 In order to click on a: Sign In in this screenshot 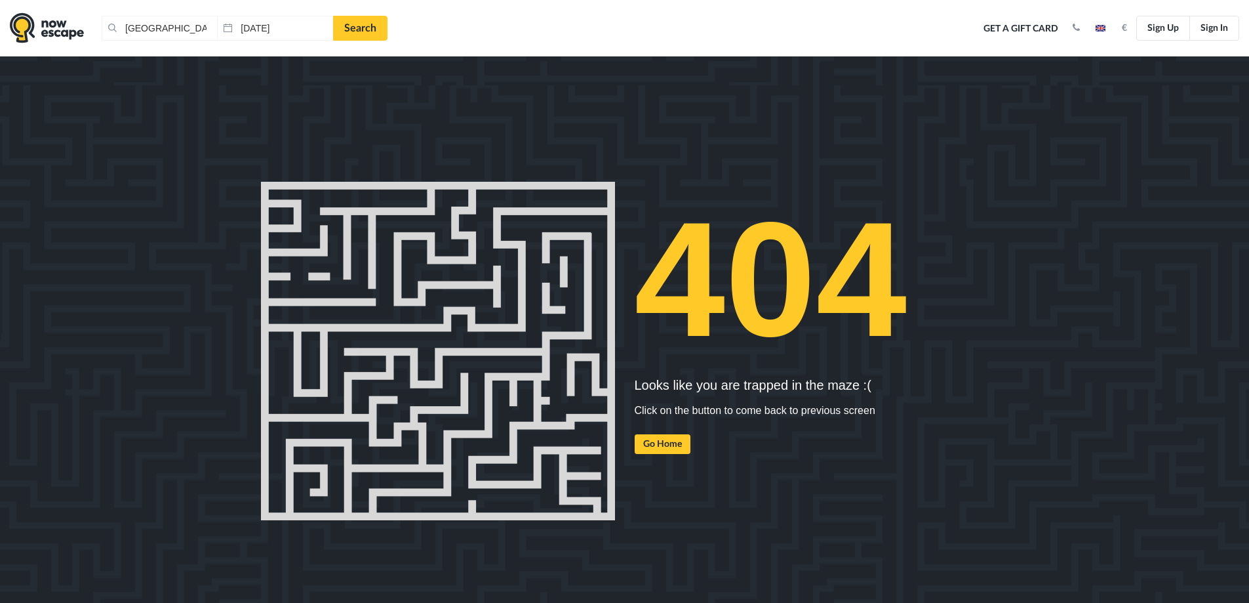, I will do `click(1214, 28)`.